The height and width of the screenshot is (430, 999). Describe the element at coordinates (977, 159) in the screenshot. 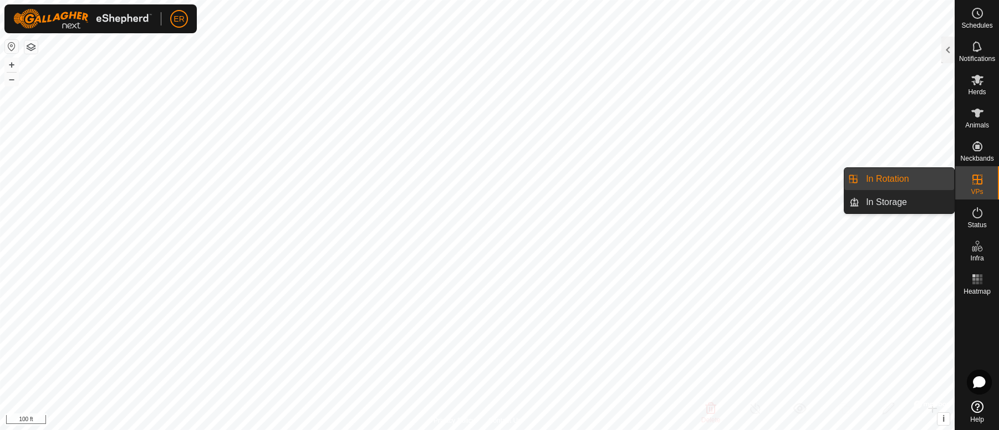

I see `span: Neckbands` at that location.